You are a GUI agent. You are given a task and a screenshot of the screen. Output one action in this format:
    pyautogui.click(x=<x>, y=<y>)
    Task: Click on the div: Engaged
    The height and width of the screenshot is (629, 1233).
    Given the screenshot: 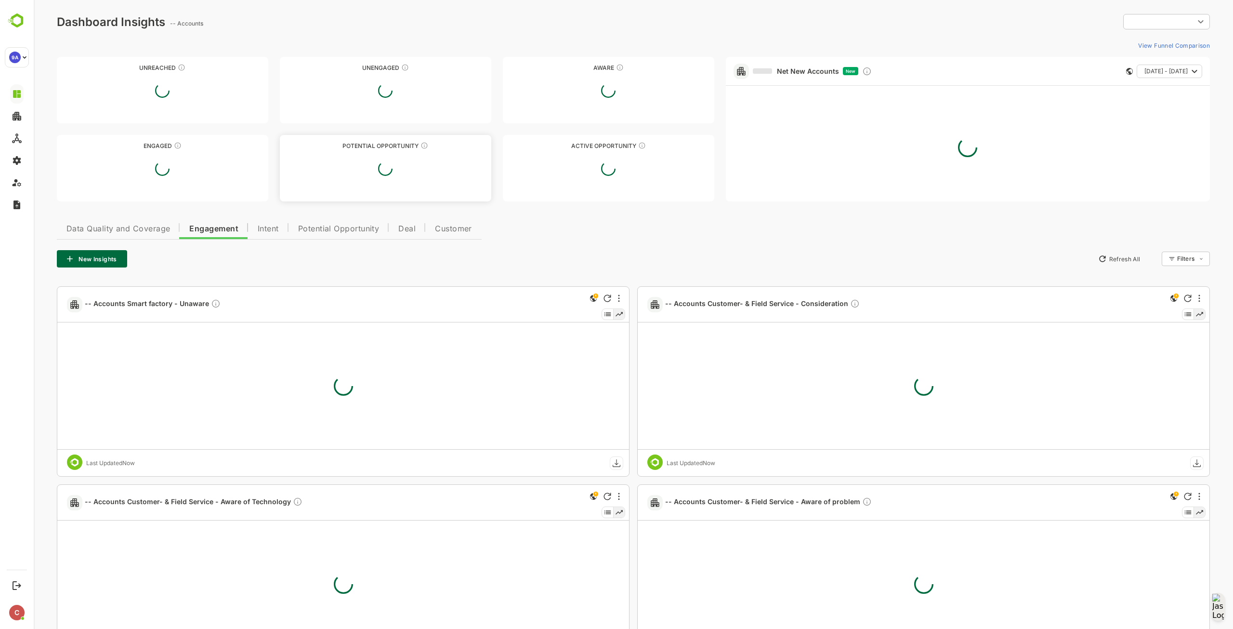 What is the action you would take?
    pyautogui.click(x=129, y=145)
    